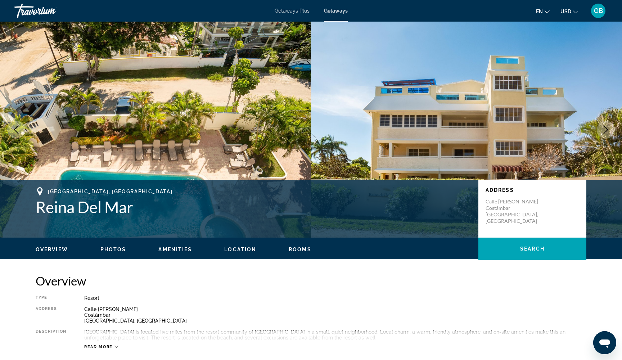  I want to click on div: Address, so click(51, 315).